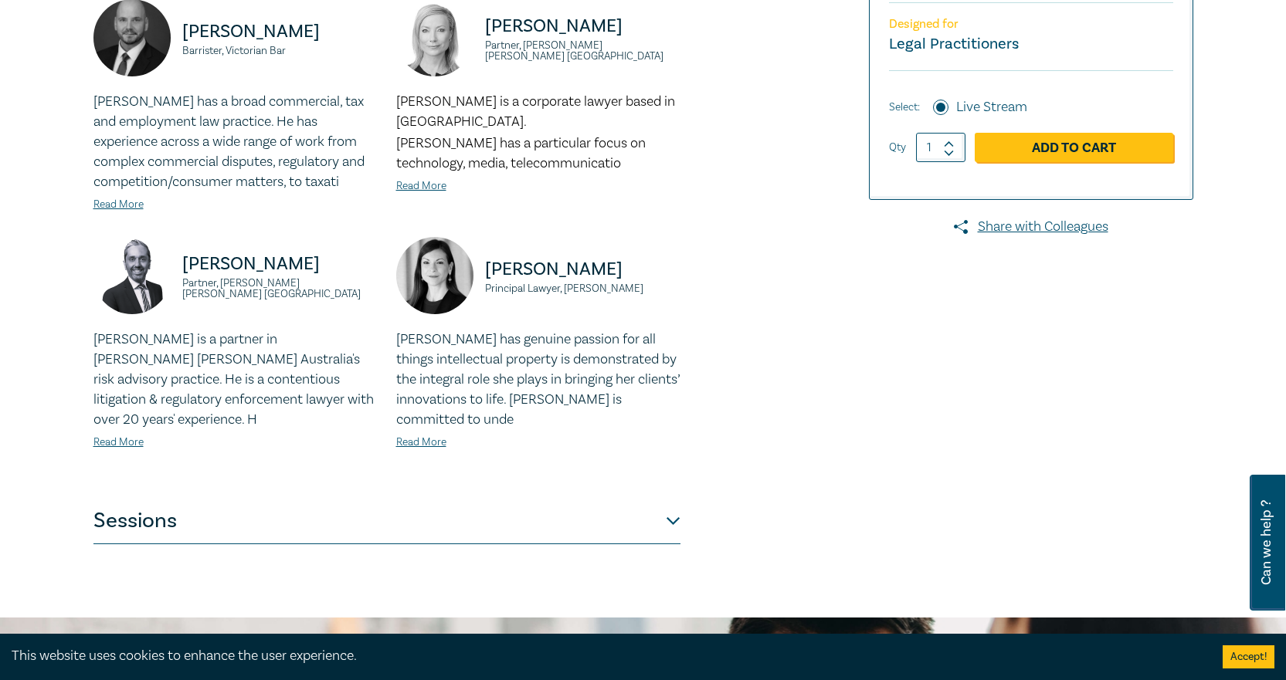 The width and height of the screenshot is (1286, 680). What do you see at coordinates (387, 521) in the screenshot?
I see `button: Sessions` at bounding box center [387, 521].